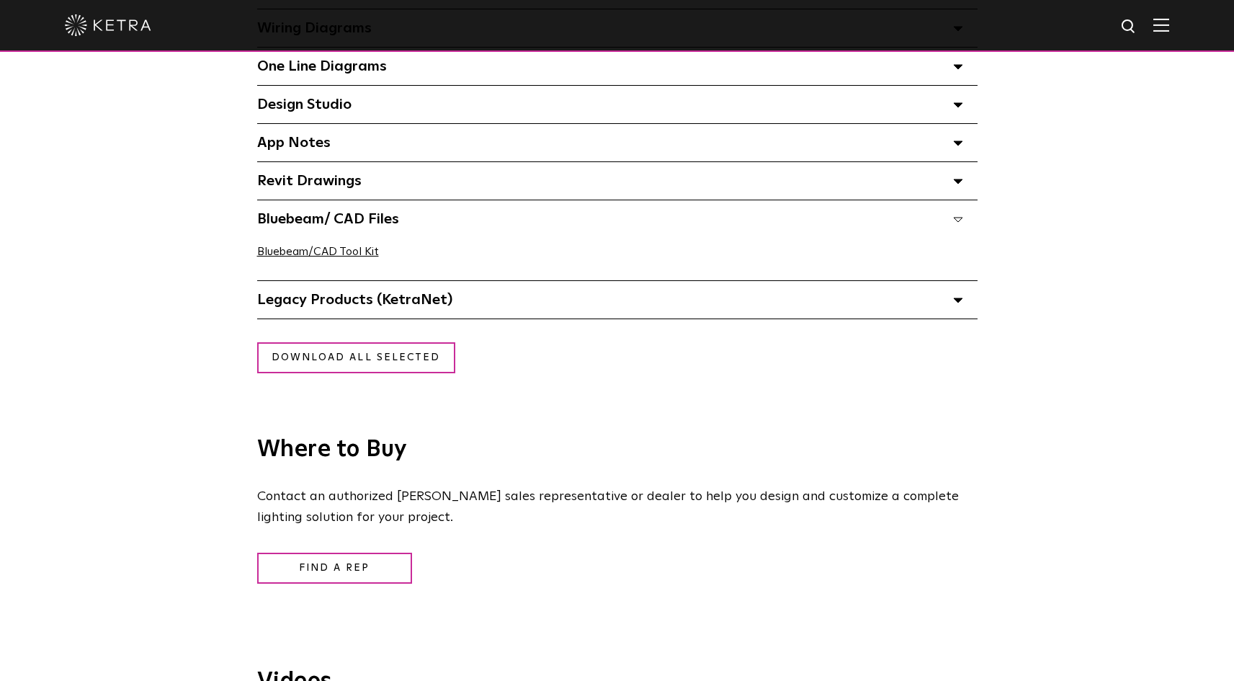 This screenshot has width=1234, height=681. I want to click on img: Hamburger%20Nav.svg, so click(1162, 24).